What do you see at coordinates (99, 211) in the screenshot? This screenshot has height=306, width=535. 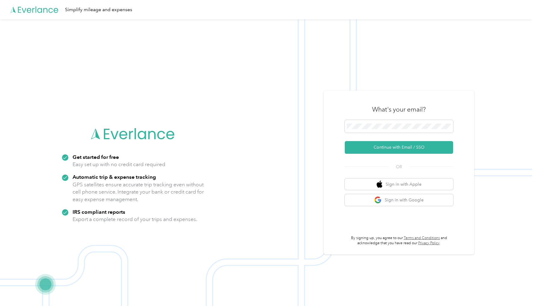 I see `strong: IRS compliant reports` at bounding box center [99, 211].